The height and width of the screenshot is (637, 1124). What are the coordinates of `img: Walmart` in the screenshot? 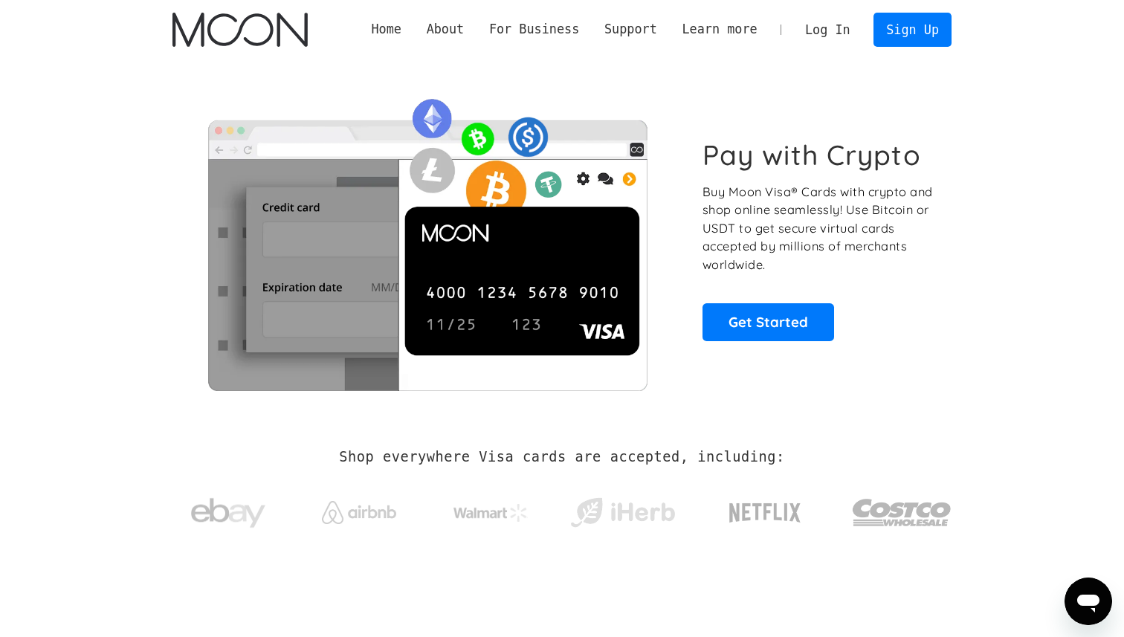 It's located at (491, 513).